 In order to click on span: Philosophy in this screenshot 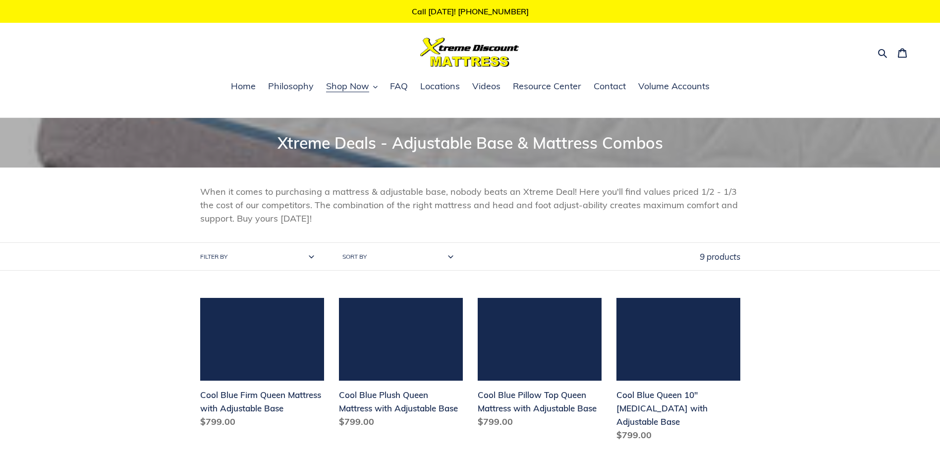, I will do `click(291, 86)`.